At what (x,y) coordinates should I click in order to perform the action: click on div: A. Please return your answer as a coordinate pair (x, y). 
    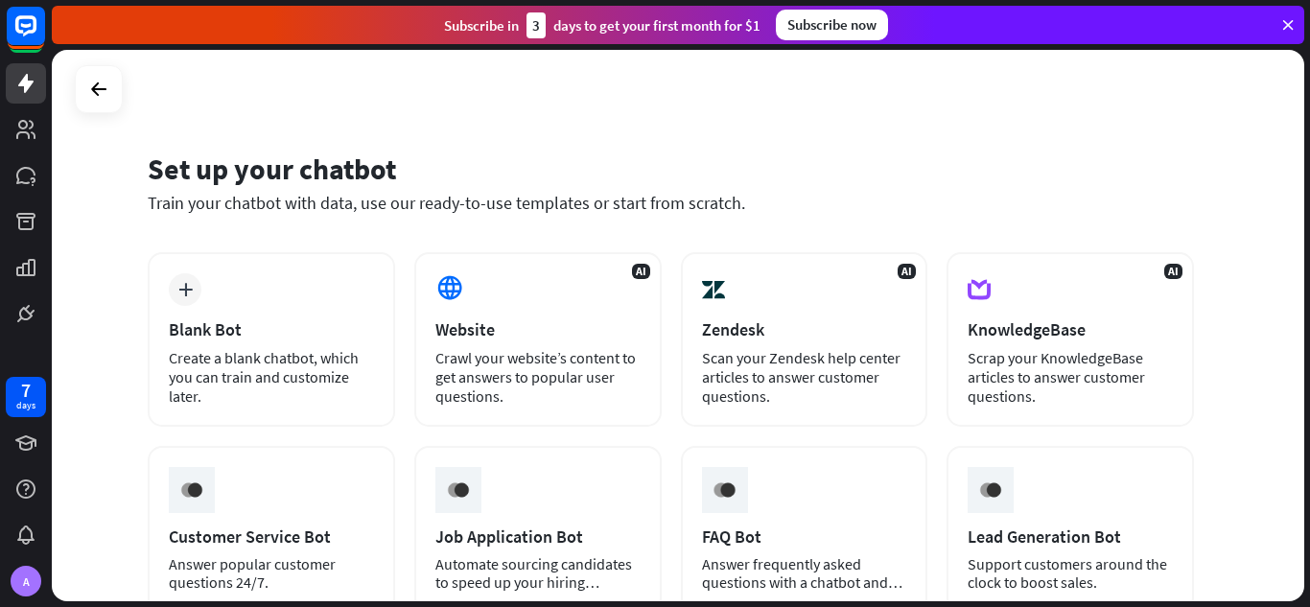
    Looking at the image, I should click on (26, 581).